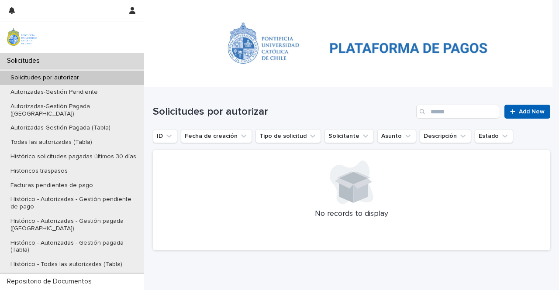  I want to click on p: Autorizadas-Gestión Pagada (Tabla), so click(60, 128).